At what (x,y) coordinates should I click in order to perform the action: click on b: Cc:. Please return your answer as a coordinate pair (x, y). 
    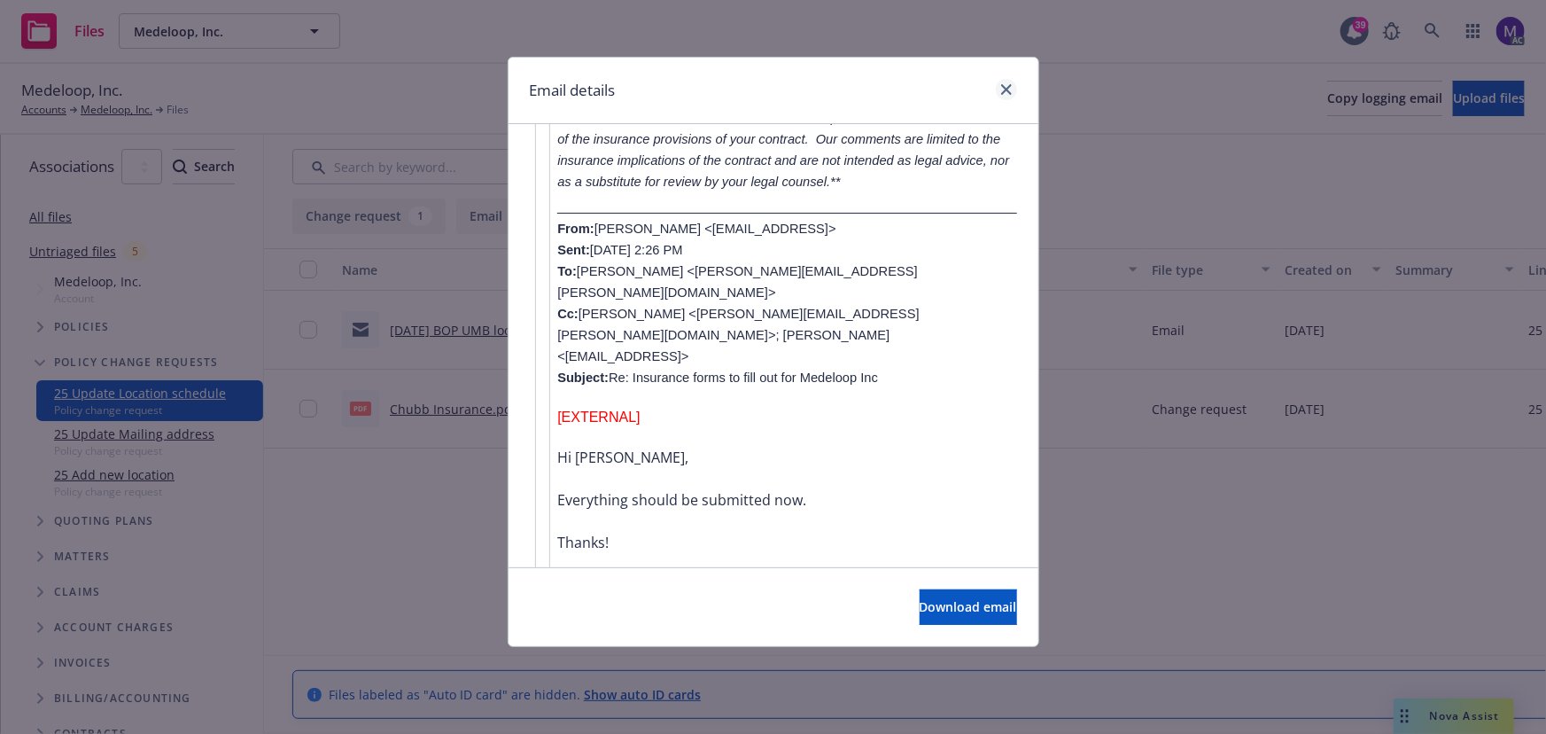
    Looking at the image, I should click on (568, 314).